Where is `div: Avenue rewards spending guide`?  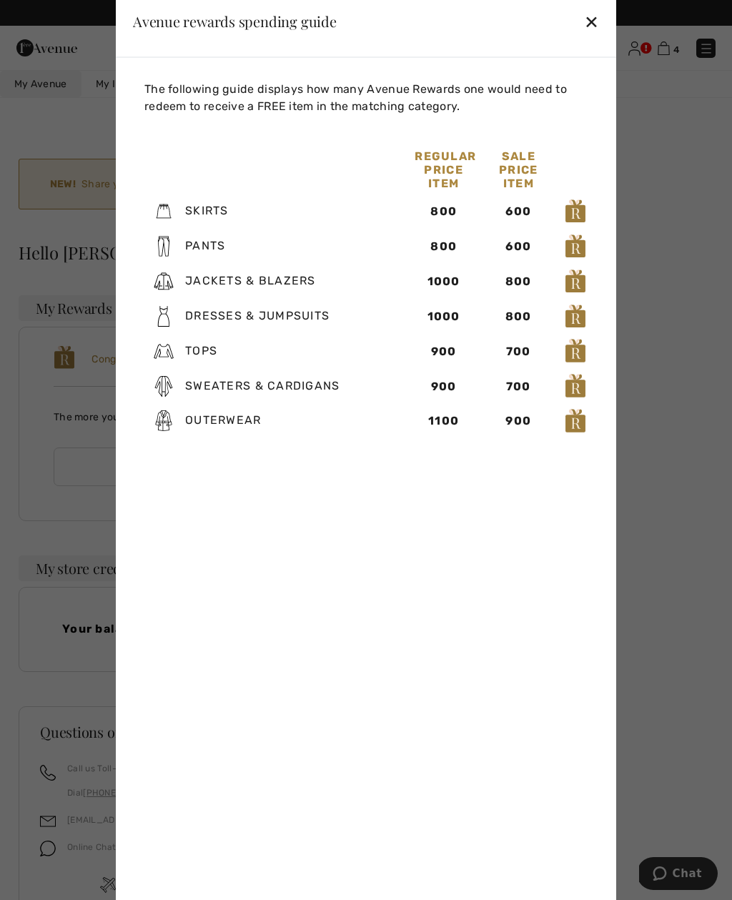 div: Avenue rewards spending guide is located at coordinates (234, 21).